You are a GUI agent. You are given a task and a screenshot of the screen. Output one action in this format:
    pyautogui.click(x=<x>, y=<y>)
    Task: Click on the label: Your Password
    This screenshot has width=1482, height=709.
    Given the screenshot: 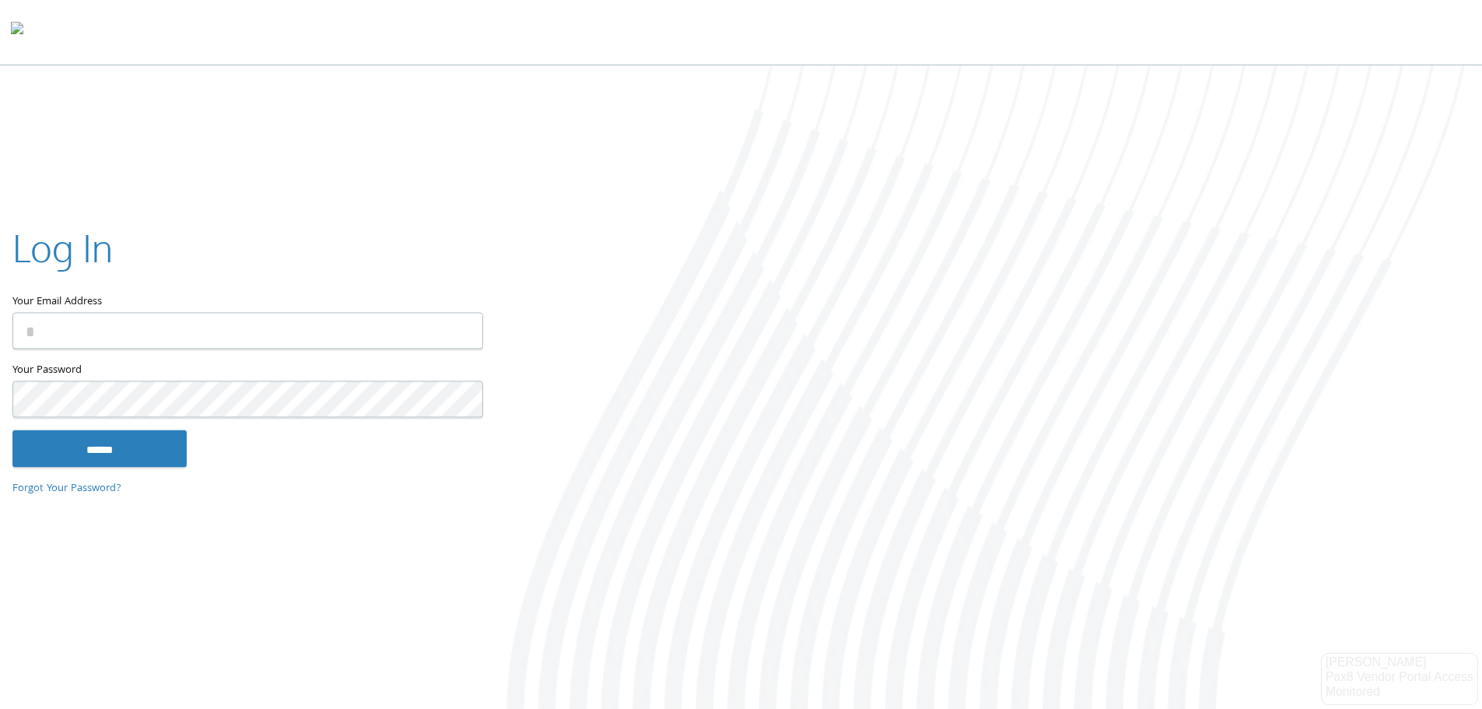 What is the action you would take?
    pyautogui.click(x=247, y=370)
    